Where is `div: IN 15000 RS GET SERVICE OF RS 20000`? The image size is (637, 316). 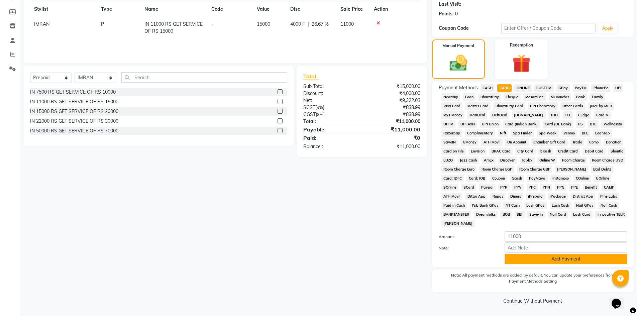
div: IN 15000 RS GET SERVICE OF RS 20000 is located at coordinates (74, 111).